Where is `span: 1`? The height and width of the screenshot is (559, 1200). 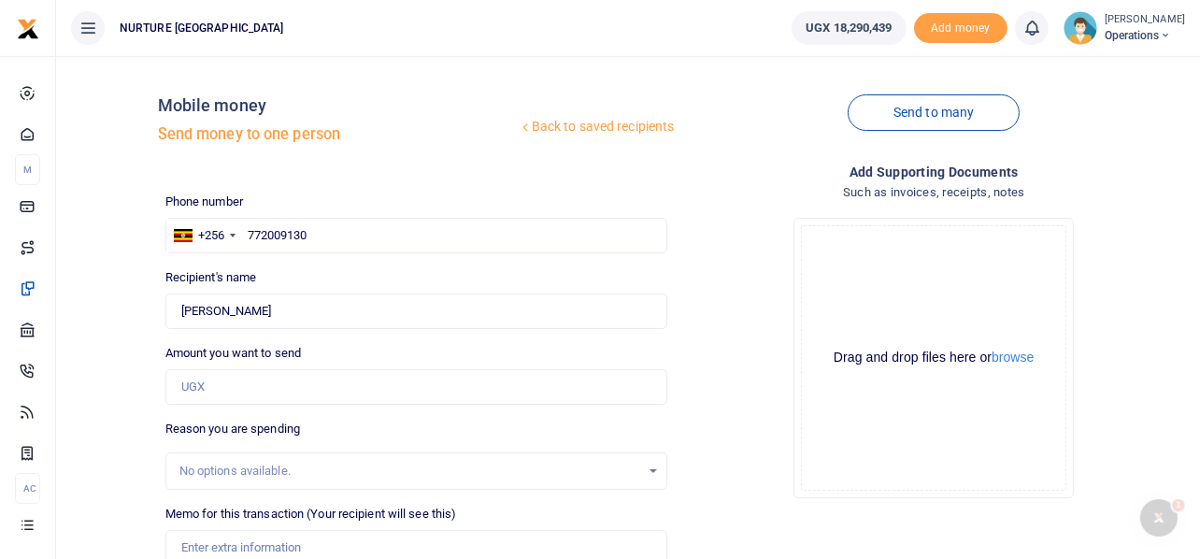 span: 1 is located at coordinates (1182, 503).